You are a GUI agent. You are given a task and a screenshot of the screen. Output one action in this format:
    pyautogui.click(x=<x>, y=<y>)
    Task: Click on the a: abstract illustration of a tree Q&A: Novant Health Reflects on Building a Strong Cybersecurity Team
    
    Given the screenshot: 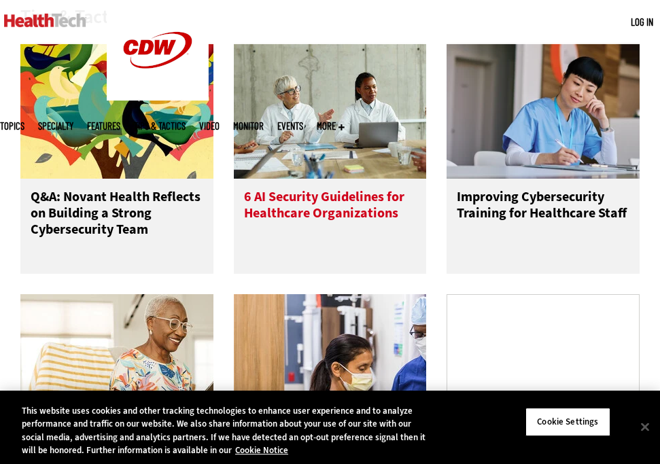 What is the action you would take?
    pyautogui.click(x=117, y=158)
    